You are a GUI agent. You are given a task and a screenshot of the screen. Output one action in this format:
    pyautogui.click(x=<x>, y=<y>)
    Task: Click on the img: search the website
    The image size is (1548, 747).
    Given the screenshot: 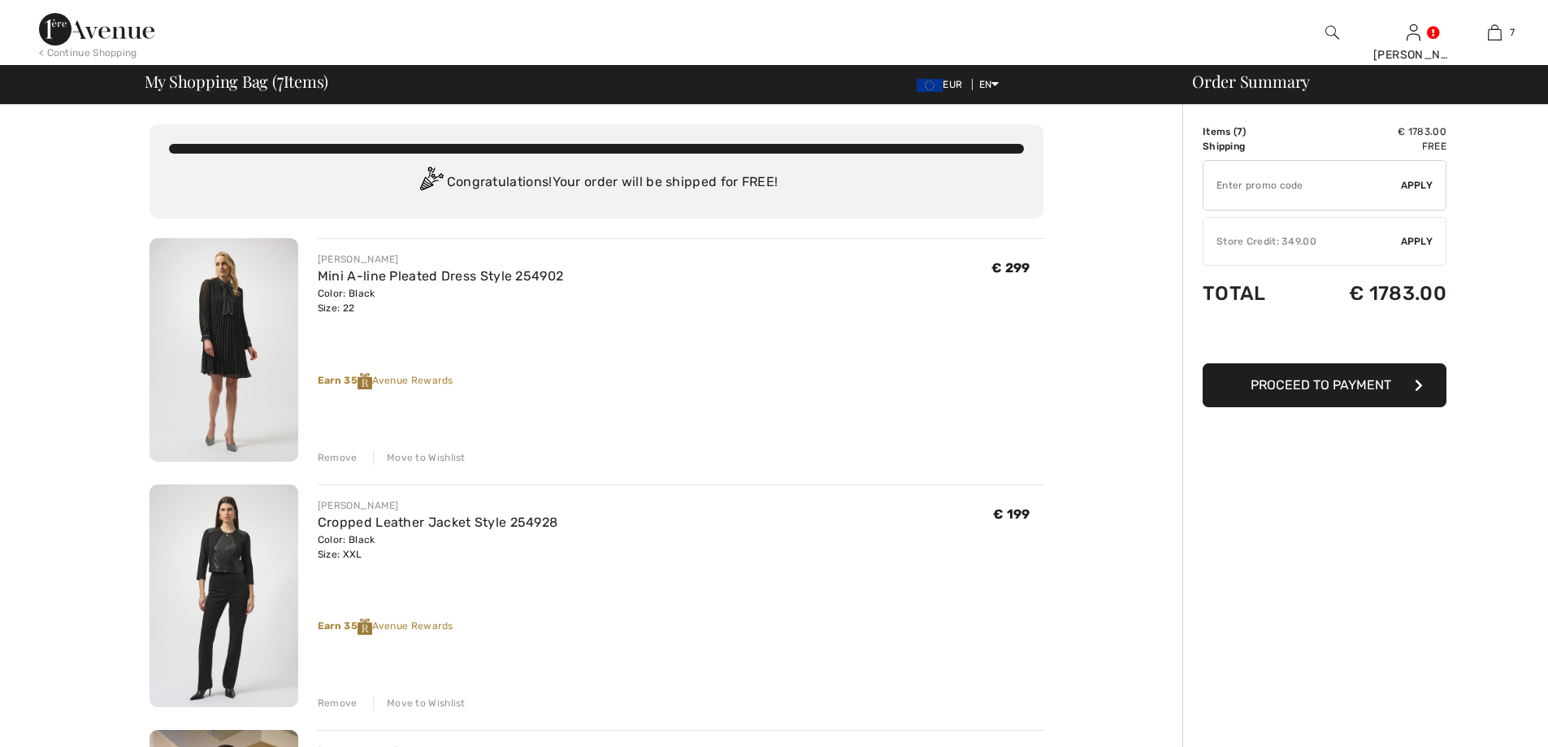 What is the action you would take?
    pyautogui.click(x=1332, y=33)
    